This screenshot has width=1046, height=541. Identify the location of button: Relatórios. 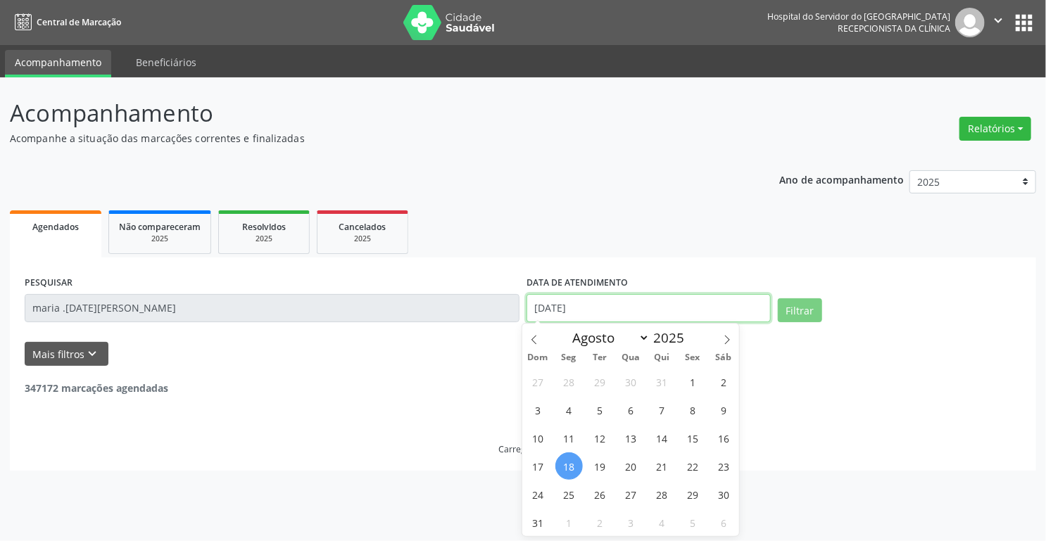
(996, 129).